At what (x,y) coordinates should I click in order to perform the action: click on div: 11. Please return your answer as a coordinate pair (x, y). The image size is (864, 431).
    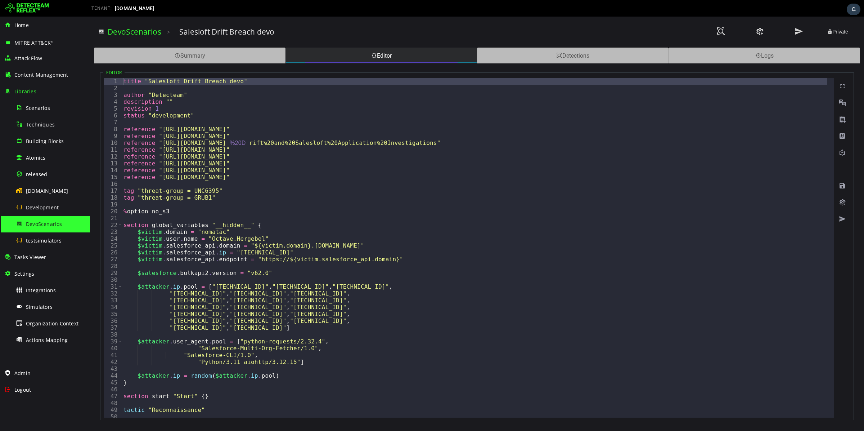
    Looking at the image, I should click on (23, 133).